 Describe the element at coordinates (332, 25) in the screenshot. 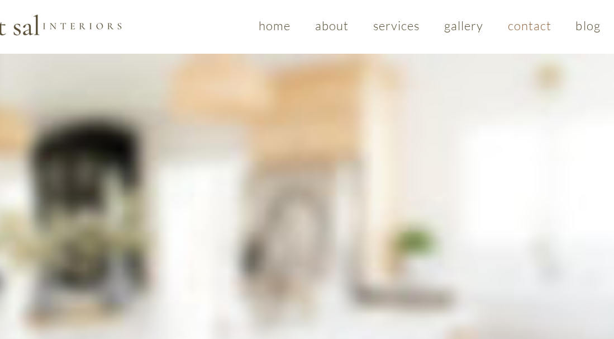

I see `a: about` at that location.